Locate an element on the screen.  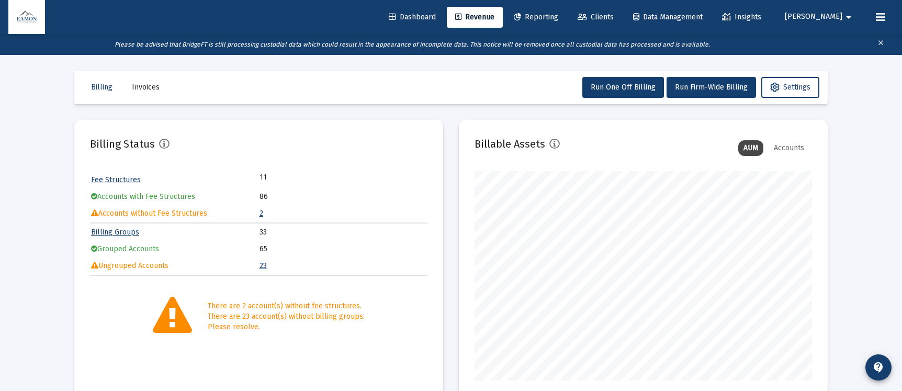
mat-icon: arrow_drop_down is located at coordinates (848, 17).